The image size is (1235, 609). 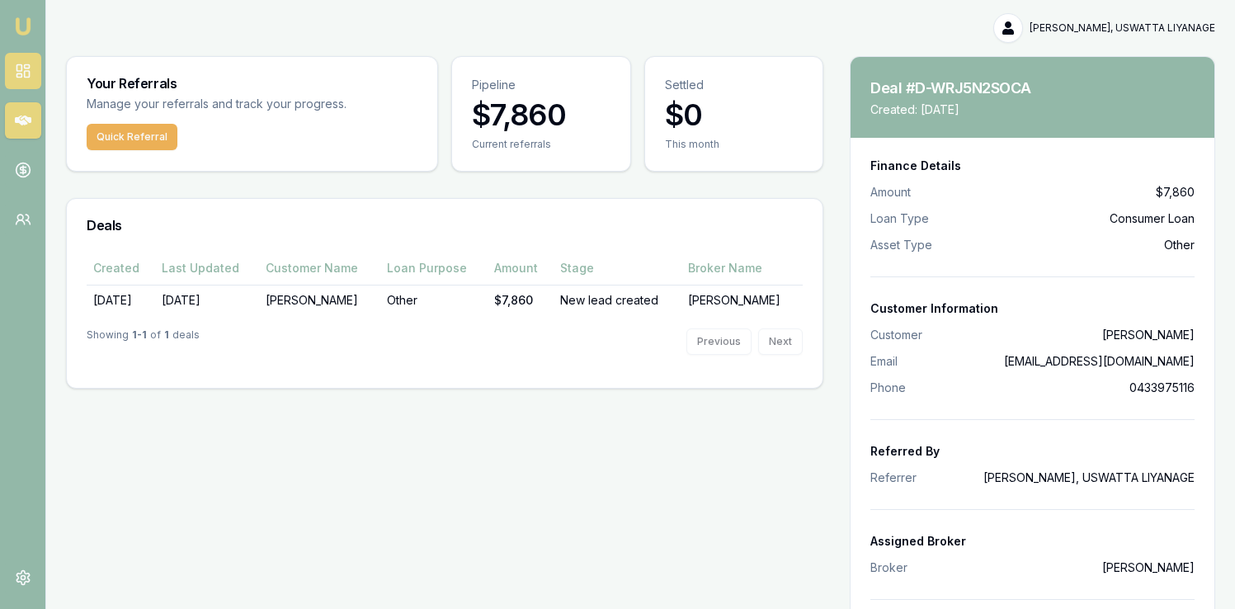 What do you see at coordinates (964, 88) in the screenshot?
I see `h3: Deal #D-WRJ5N2SOCA` at bounding box center [964, 88].